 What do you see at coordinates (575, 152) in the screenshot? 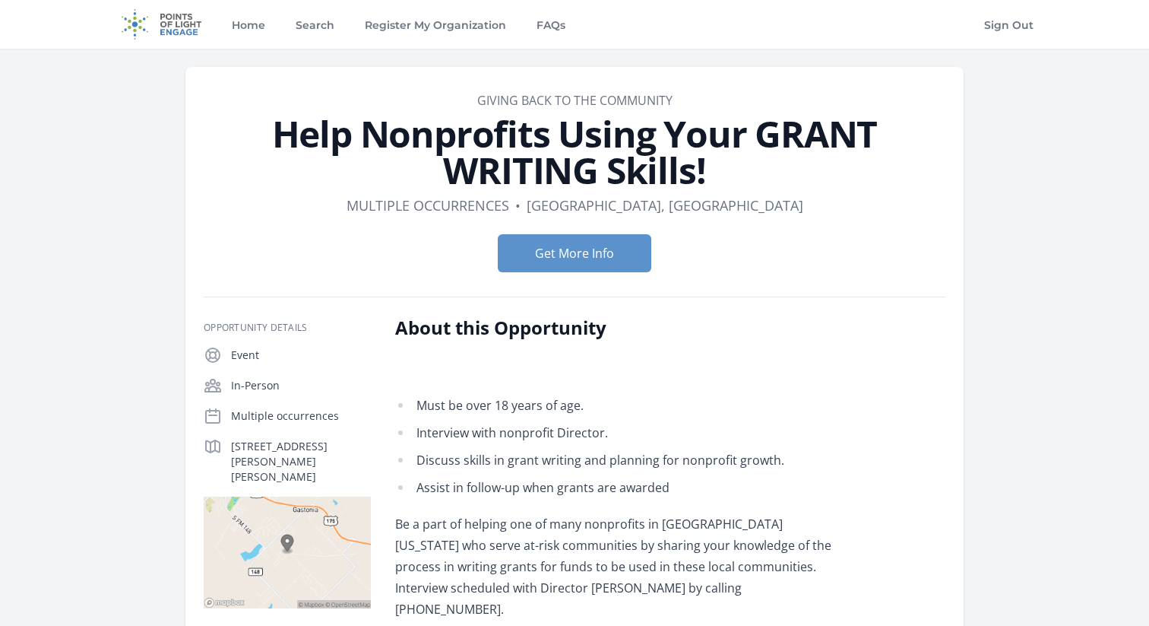
I see `h1: Help Nonprofits Using Your GRANT WRITING Skills!` at bounding box center [575, 152].